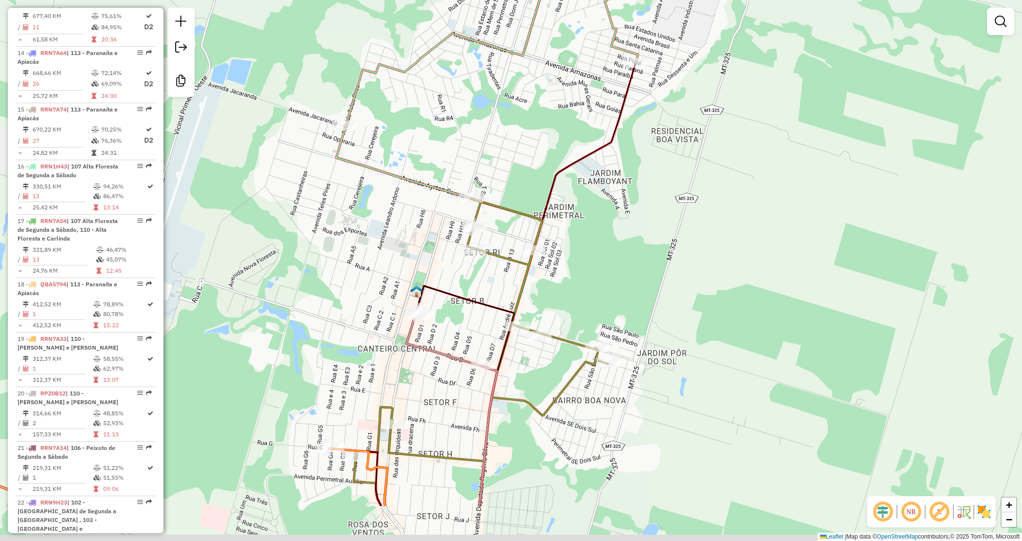 Image resolution: width=1022 pixels, height=541 pixels. I want to click on td: 70,25%, so click(122, 129).